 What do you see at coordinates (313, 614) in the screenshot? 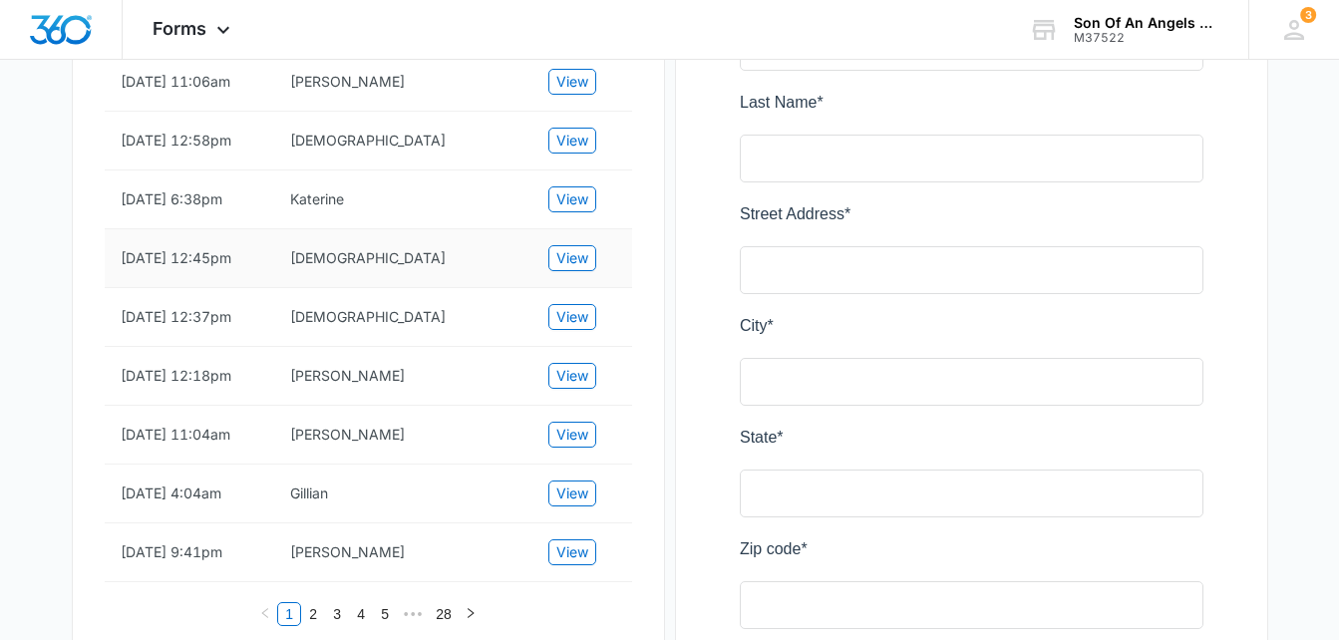
I see `li: 2` at bounding box center [313, 614].